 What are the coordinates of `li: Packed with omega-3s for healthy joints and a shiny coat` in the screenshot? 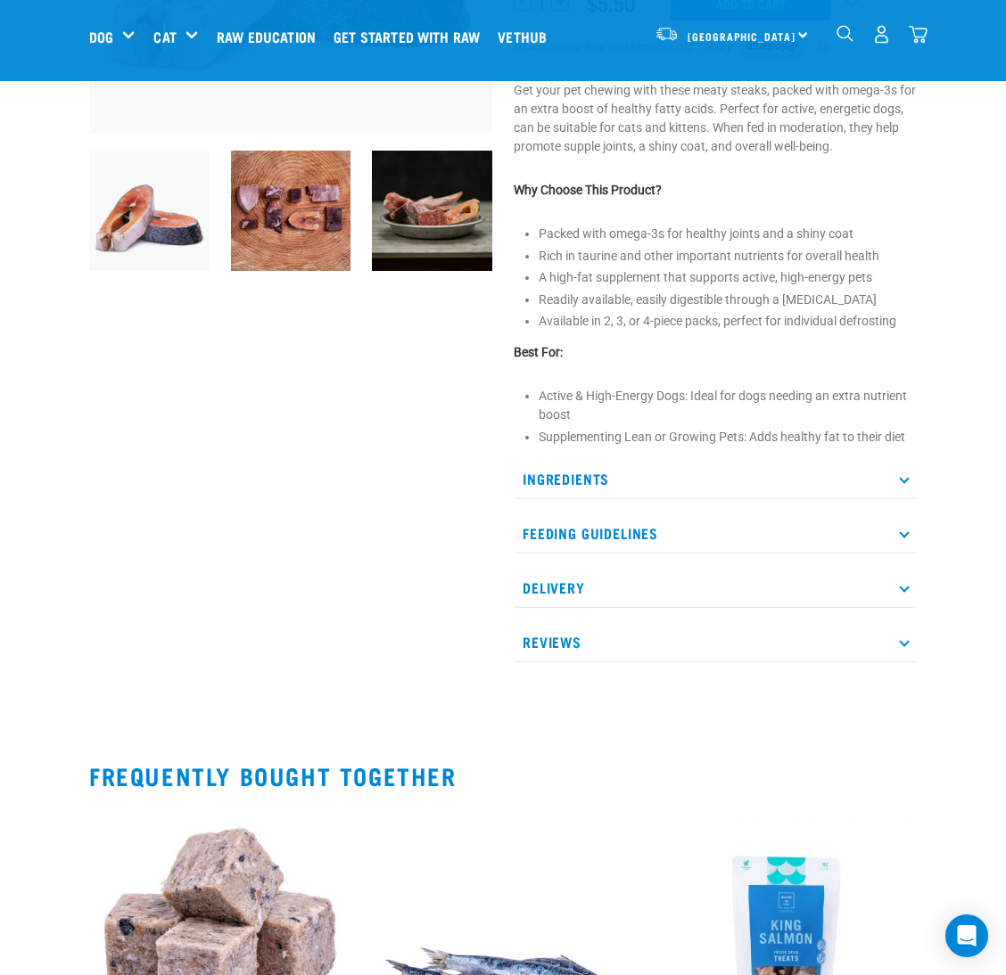 It's located at (728, 234).